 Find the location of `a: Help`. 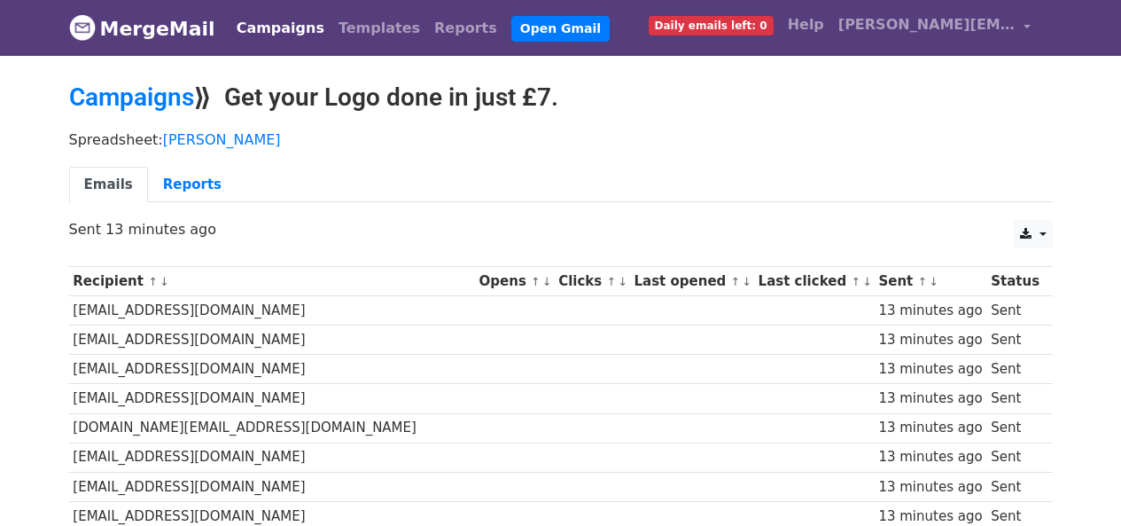

a: Help is located at coordinates (806, 25).